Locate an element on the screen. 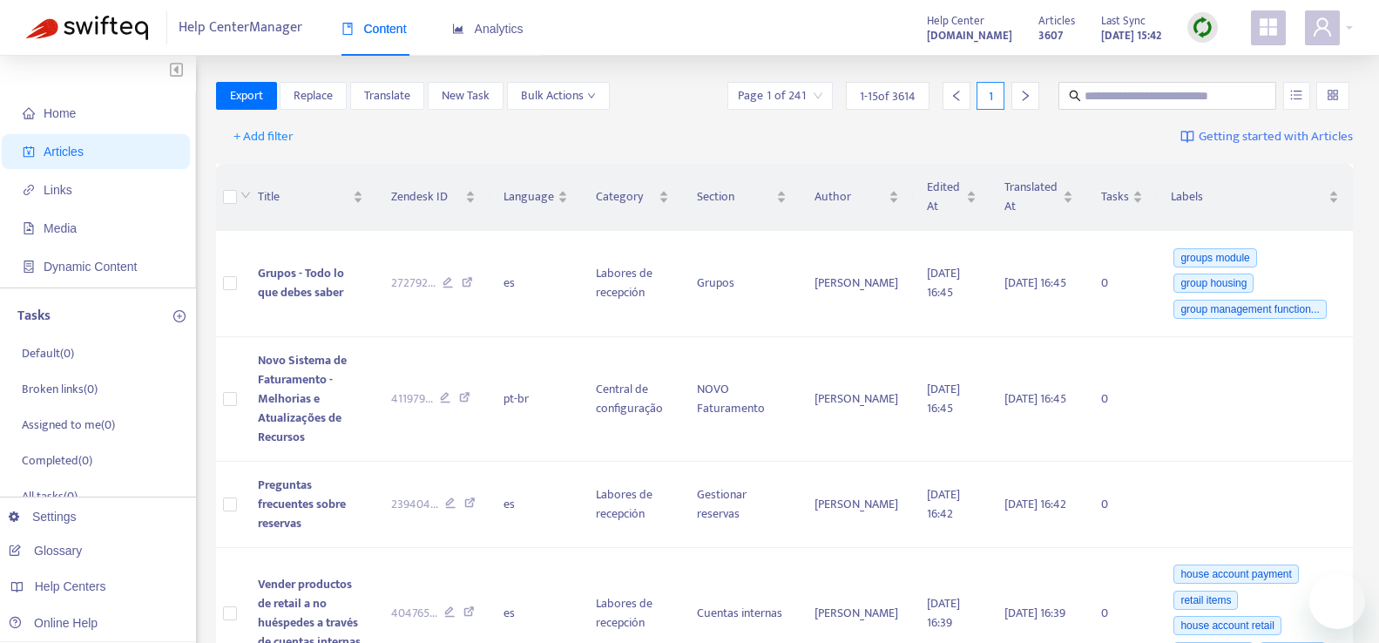  span: 404765 ... is located at coordinates (414, 613).